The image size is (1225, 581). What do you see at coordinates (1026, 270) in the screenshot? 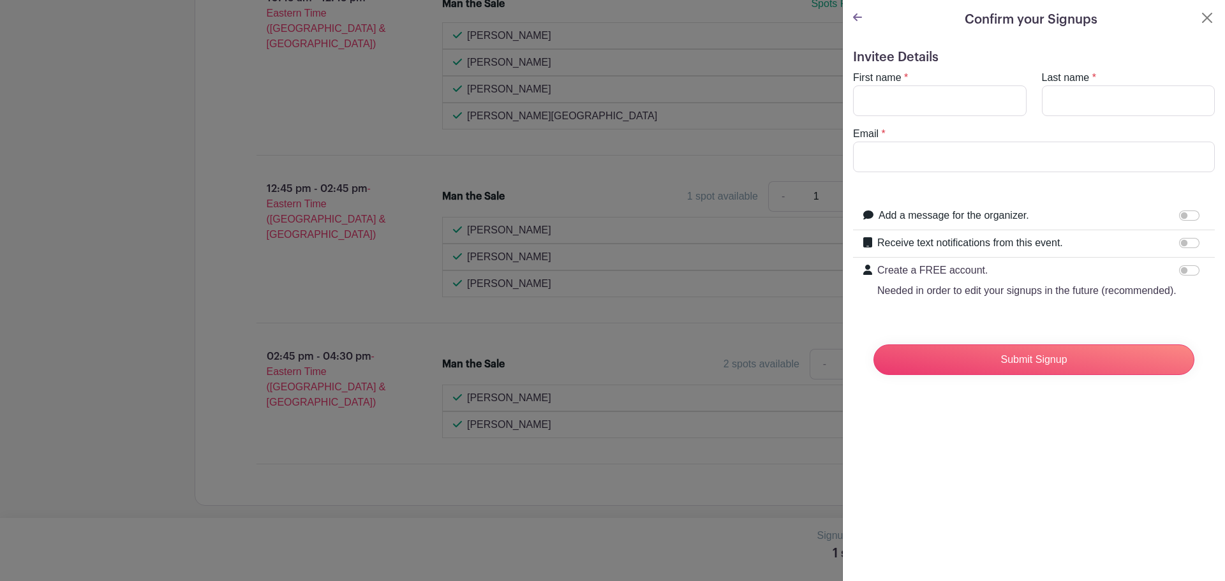
I see `p: Create a FREE account.` at bounding box center [1026, 270].